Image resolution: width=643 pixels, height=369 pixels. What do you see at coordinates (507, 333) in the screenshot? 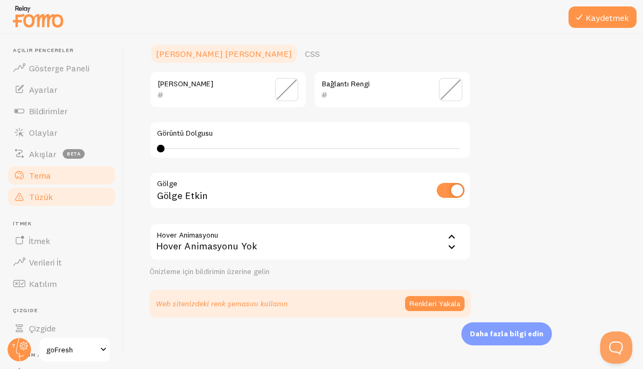
I see `div: Daha fazla bilgi edin` at bounding box center [507, 333].